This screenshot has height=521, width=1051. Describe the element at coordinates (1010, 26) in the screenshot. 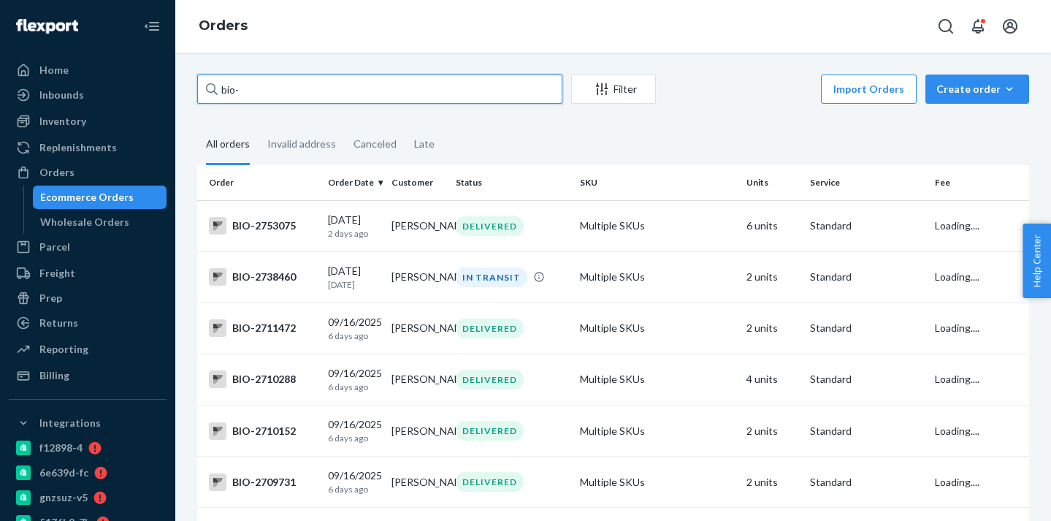

I see `button: Open account menu` at that location.